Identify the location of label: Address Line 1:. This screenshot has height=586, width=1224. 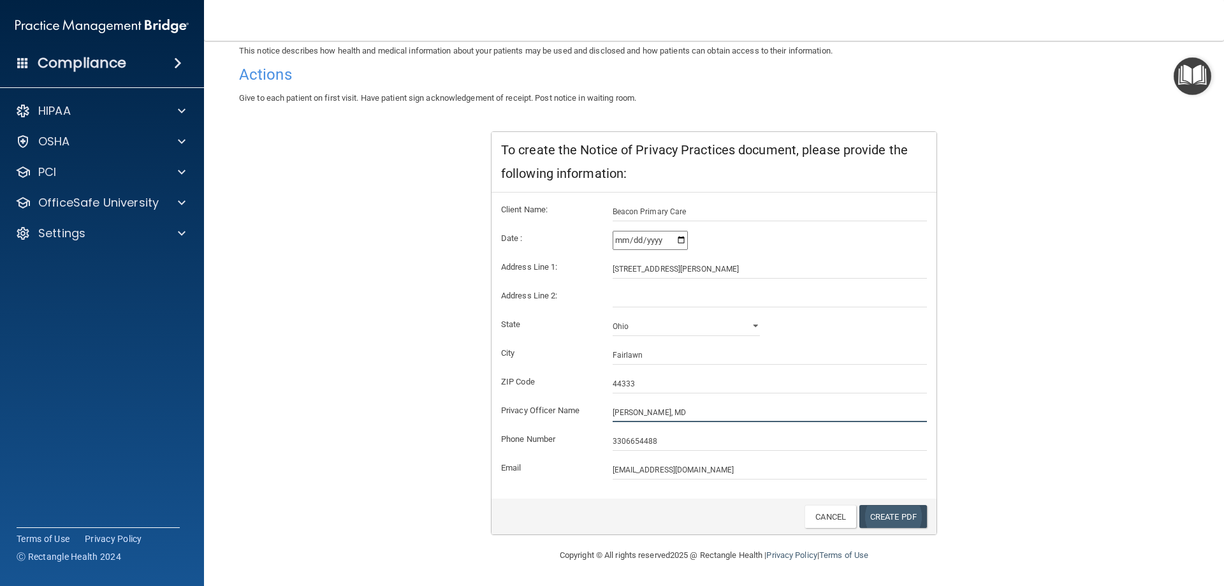
(547, 267).